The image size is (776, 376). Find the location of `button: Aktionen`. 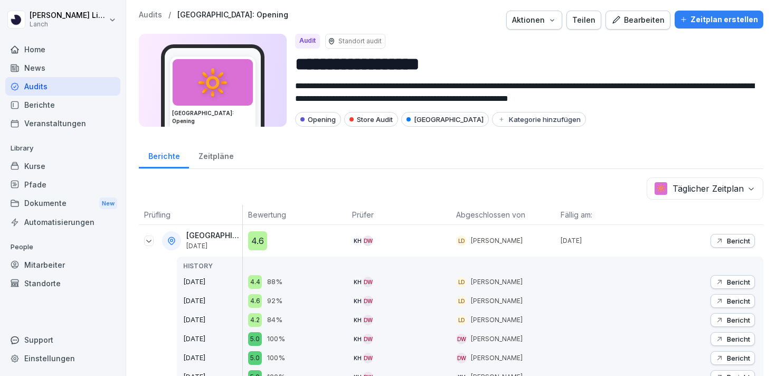

button: Aktionen is located at coordinates (534, 20).